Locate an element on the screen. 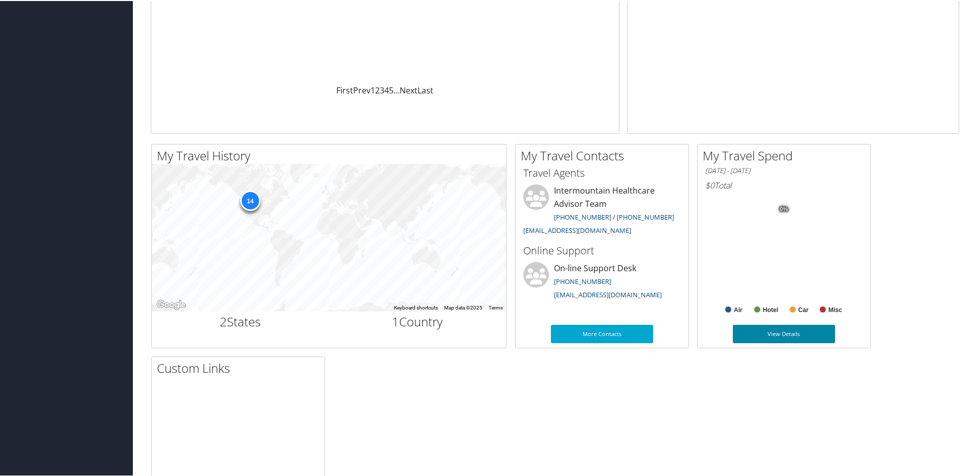 This screenshot has width=973, height=476. text: Air is located at coordinates (738, 309).